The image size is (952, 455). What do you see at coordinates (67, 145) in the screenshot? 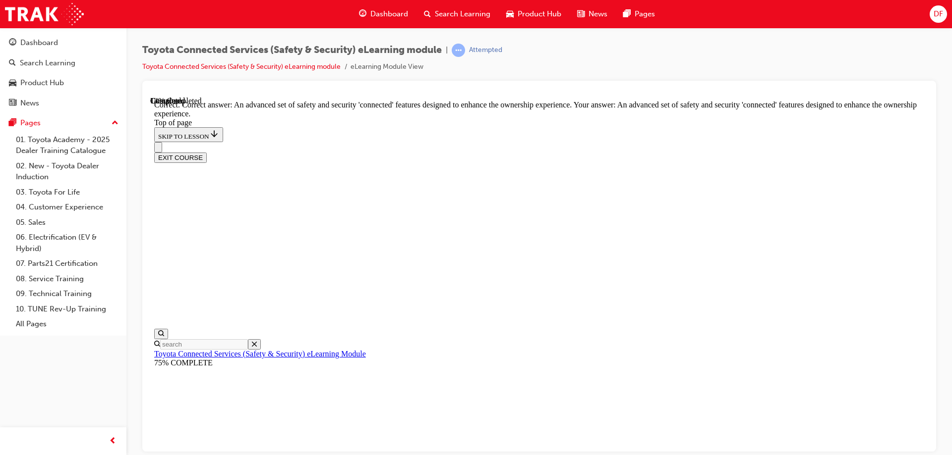
I see `a: 01. Toyota Academy - 2025 Dealer Training Catalogue` at bounding box center [67, 145].